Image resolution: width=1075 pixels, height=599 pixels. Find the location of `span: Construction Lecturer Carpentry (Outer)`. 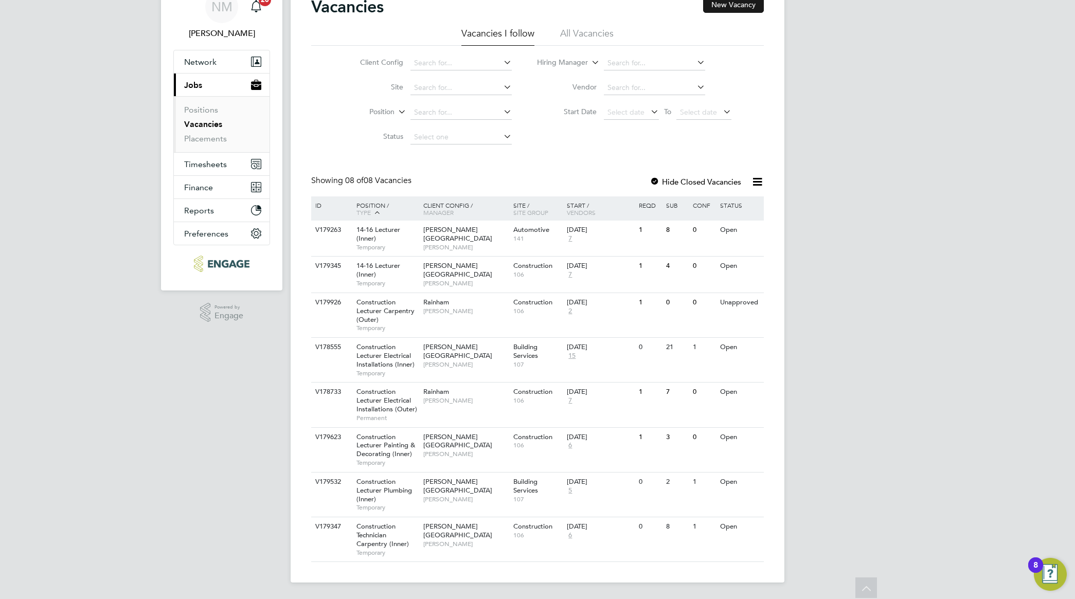

span: Construction Lecturer Carpentry (Outer) is located at coordinates (385, 311).